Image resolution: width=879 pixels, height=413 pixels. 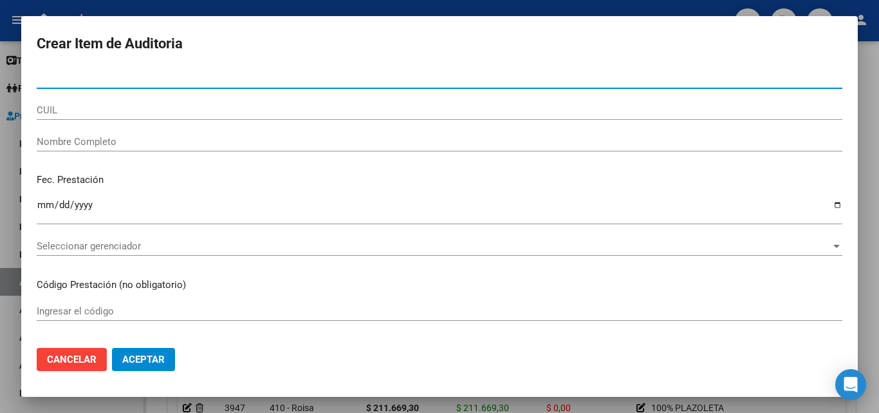 What do you see at coordinates (144, 359) in the screenshot?
I see `button: Aceptar` at bounding box center [144, 359].